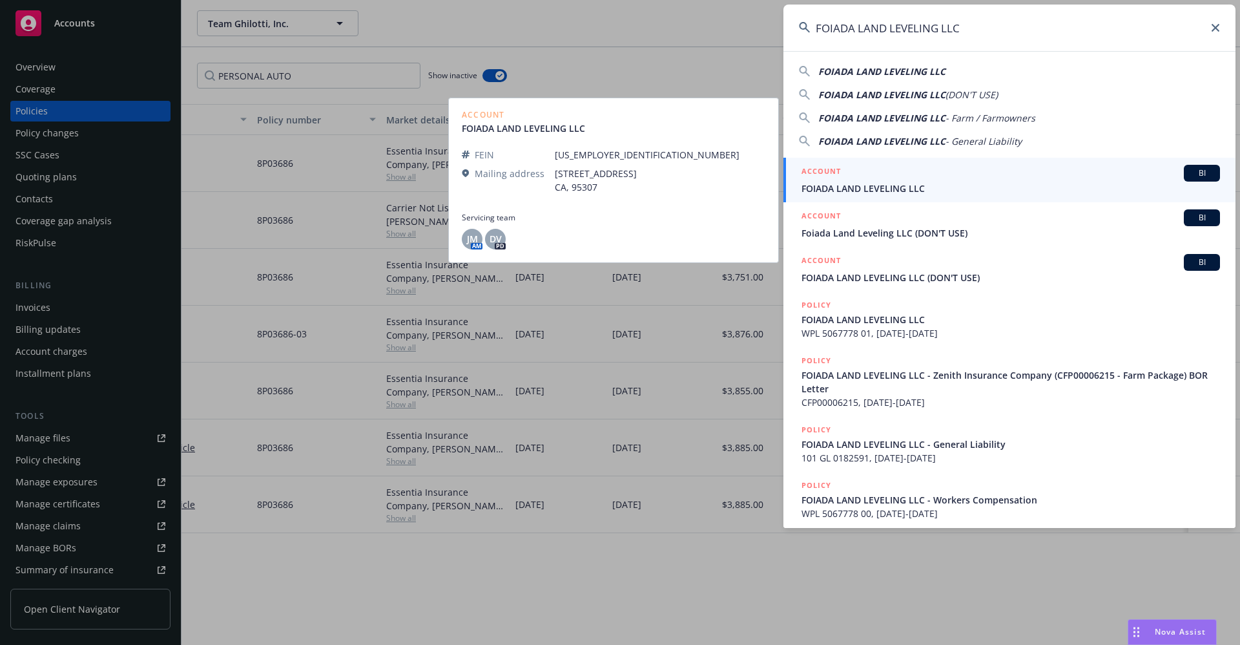 The width and height of the screenshot is (1240, 645). What do you see at coordinates (1011, 499) in the screenshot?
I see `span: FOIADA LAND LEVELING LLC - Workers Compensation` at bounding box center [1011, 499].